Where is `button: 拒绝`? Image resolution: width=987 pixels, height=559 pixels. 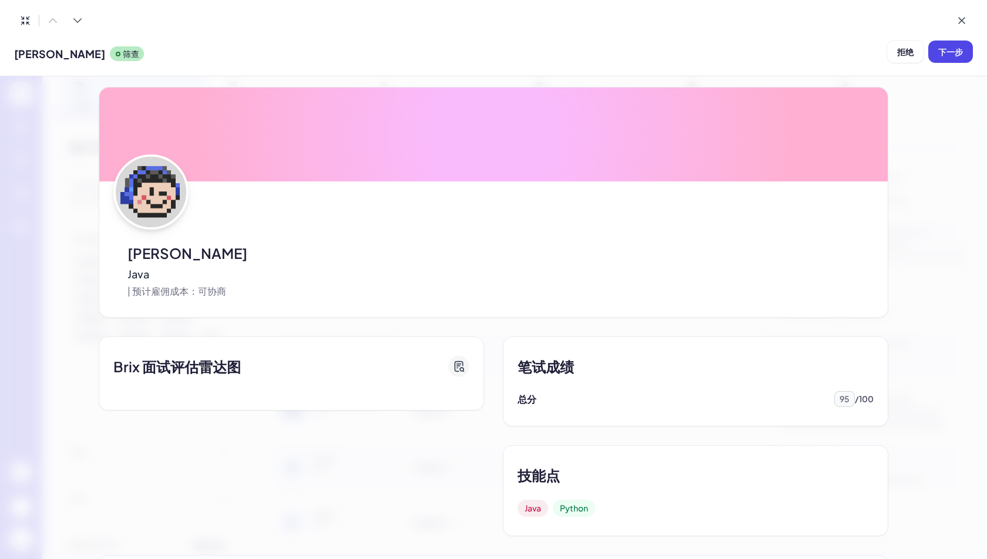 button: 拒绝 is located at coordinates (905, 52).